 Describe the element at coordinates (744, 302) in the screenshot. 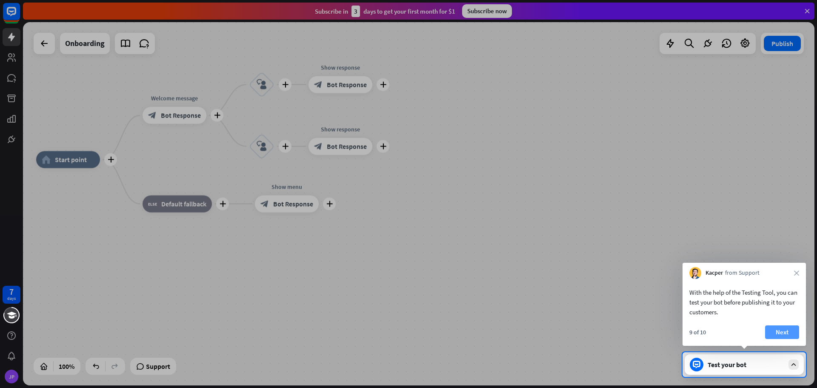

I see `div: With the help of the Testing Tool, you can test your bot before publishing it to your customers.` at that location.